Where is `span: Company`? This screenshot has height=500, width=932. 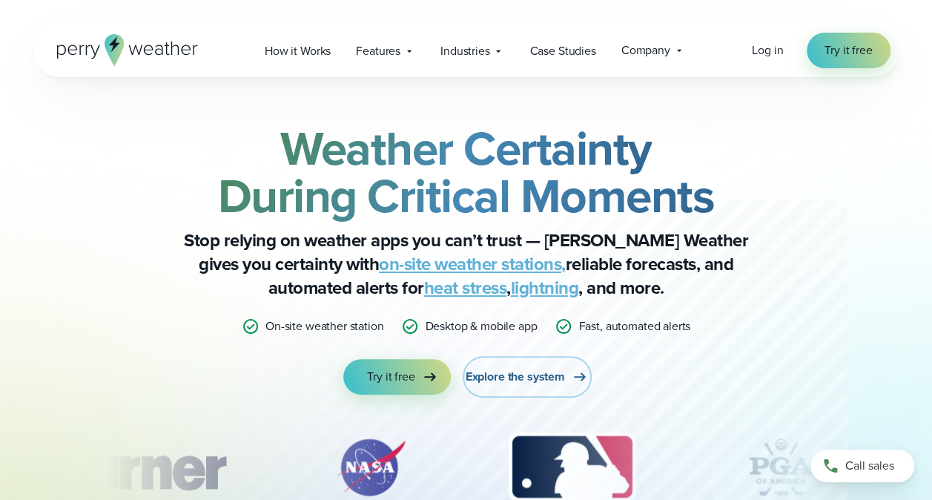 span: Company is located at coordinates (646, 50).